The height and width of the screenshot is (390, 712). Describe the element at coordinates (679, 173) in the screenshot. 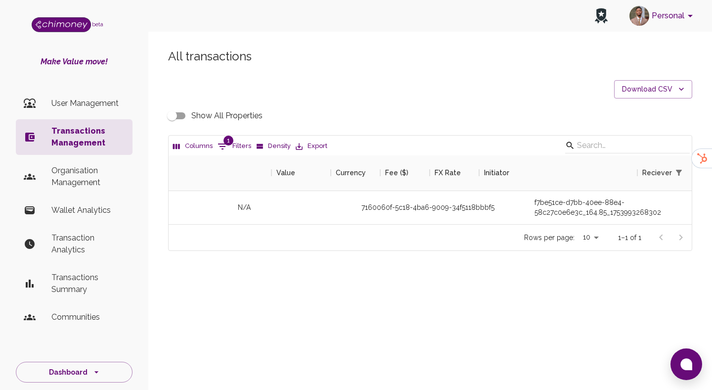

I see `div: 1 active filter` at that location.